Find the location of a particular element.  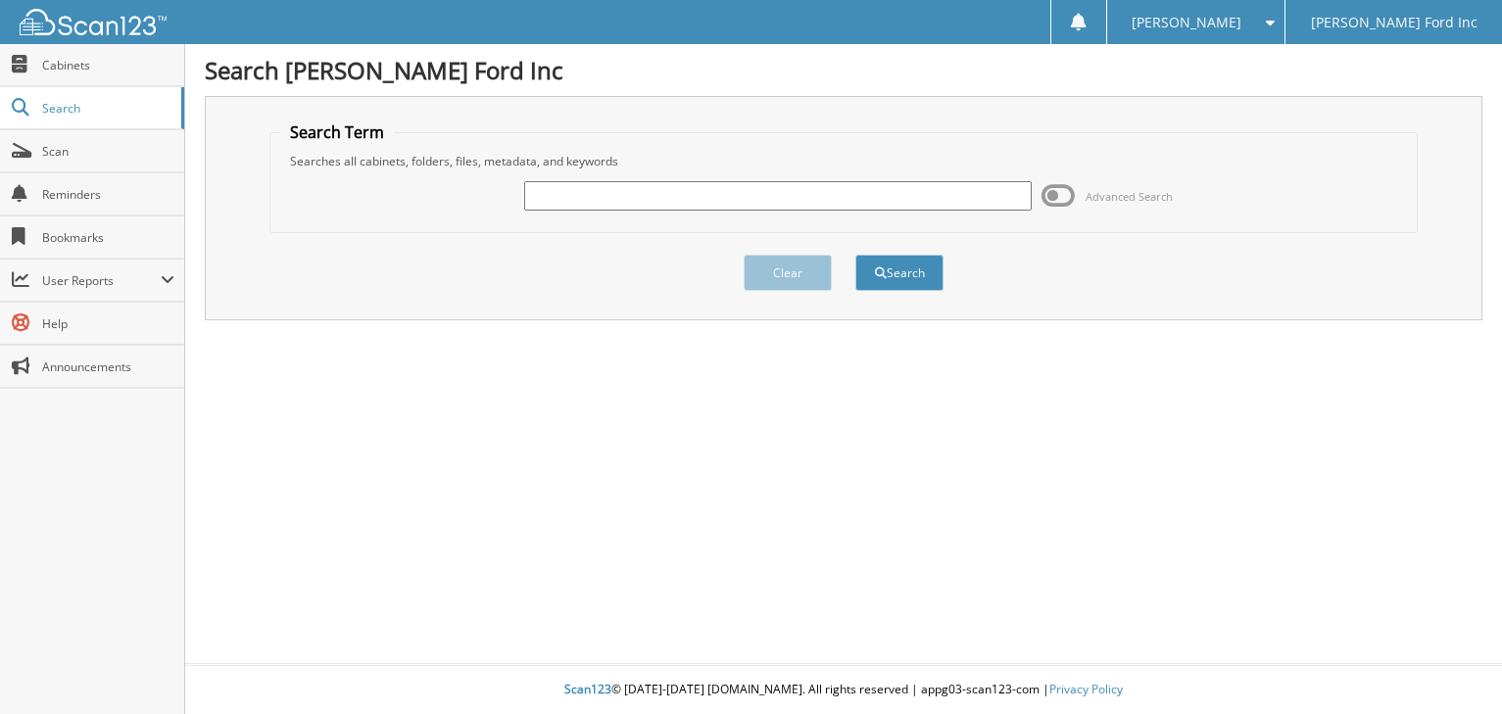

div: Searches all cabinets, folders, files, metadata, and keywords is located at coordinates (843, 161).